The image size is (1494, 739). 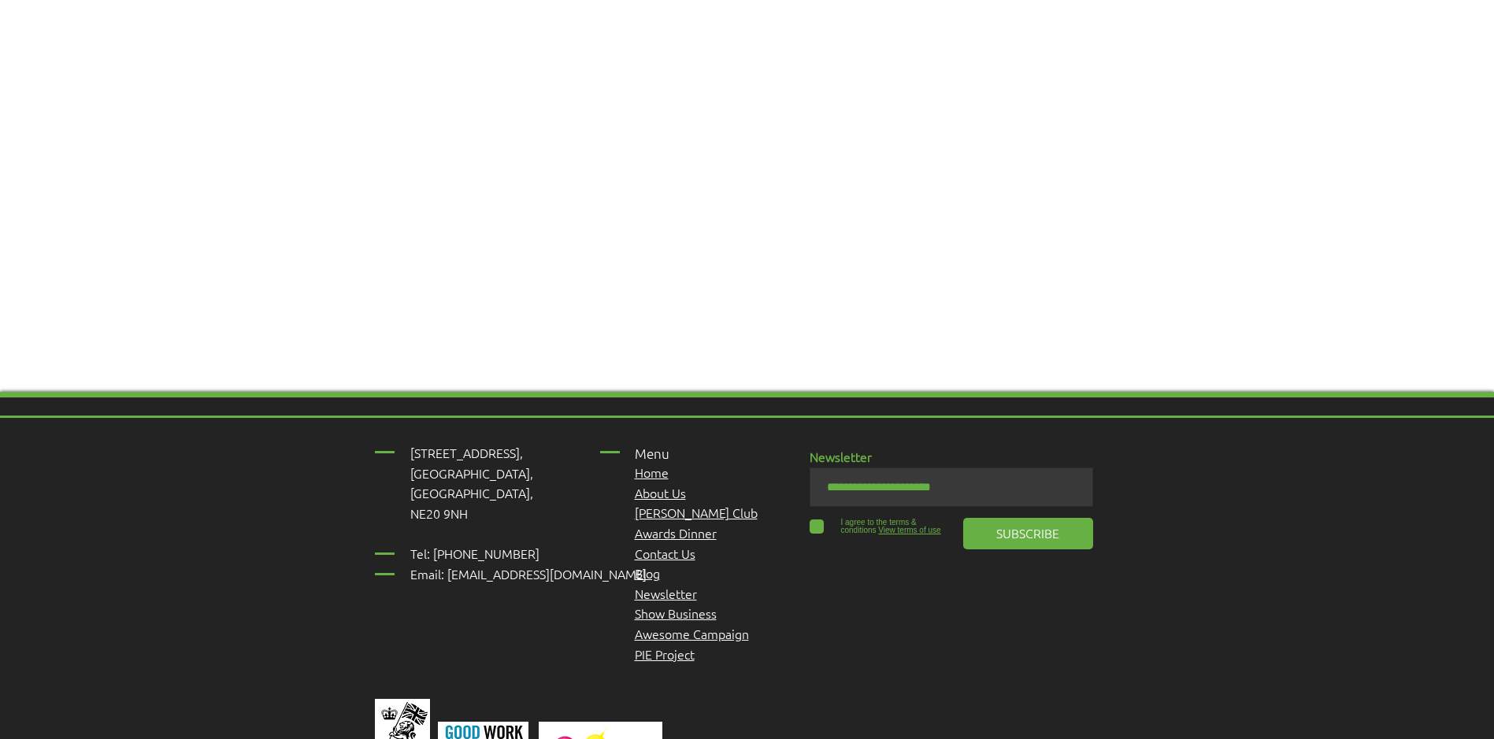 I want to click on a: Blog, so click(x=647, y=573).